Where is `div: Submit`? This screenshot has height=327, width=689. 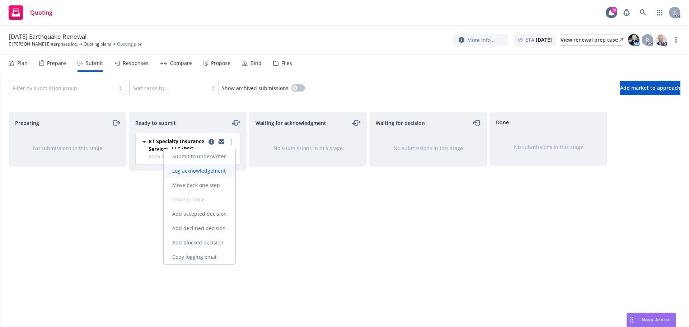
div: Submit is located at coordinates (94, 63).